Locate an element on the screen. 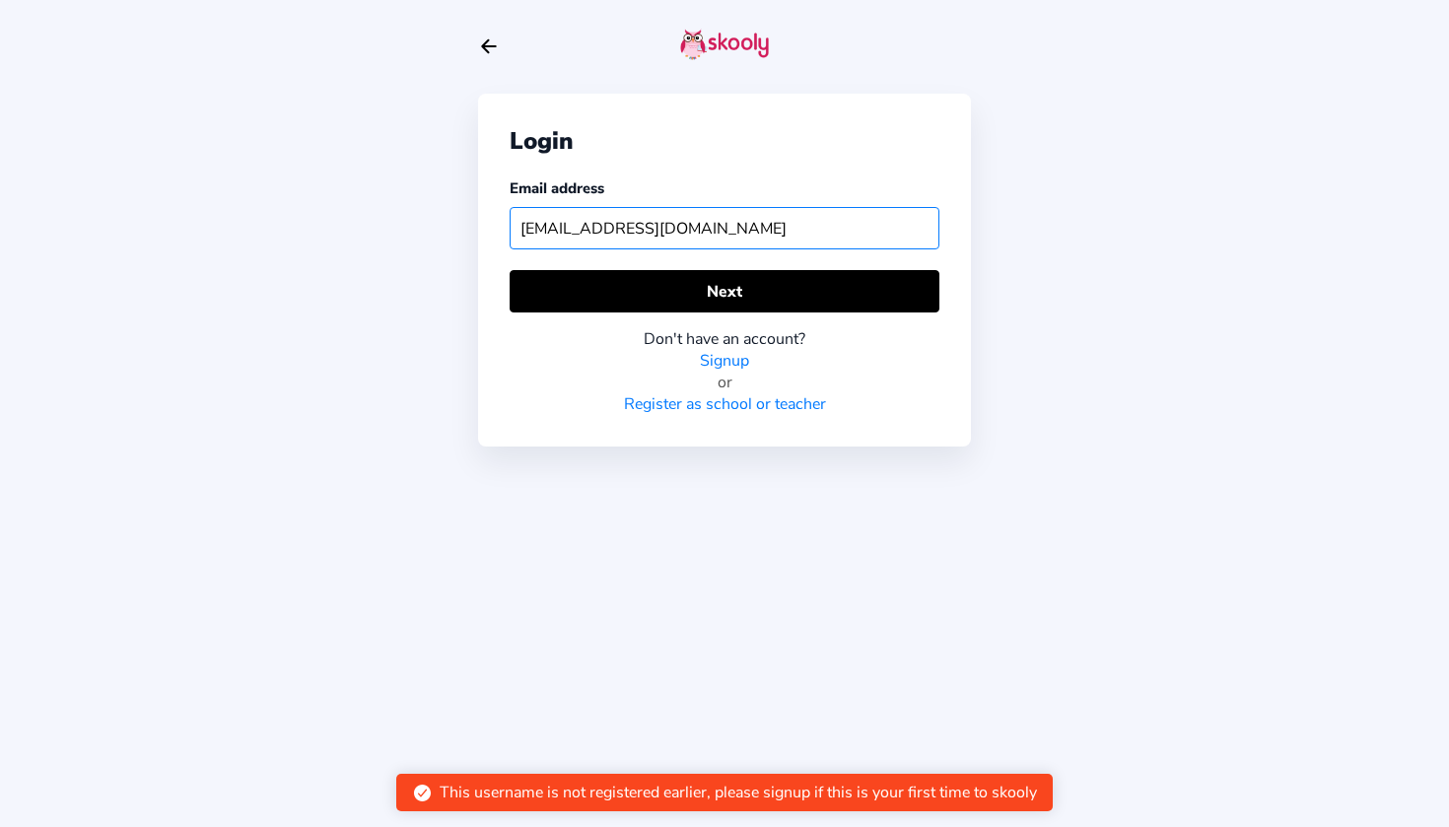 The height and width of the screenshot is (827, 1449). img: skooly-logo.png is located at coordinates (725, 44).